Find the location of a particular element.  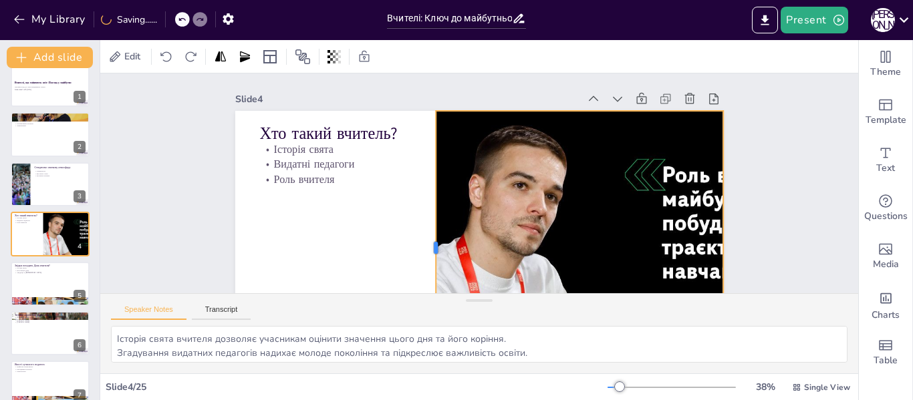

div: 38 % is located at coordinates (766, 387).